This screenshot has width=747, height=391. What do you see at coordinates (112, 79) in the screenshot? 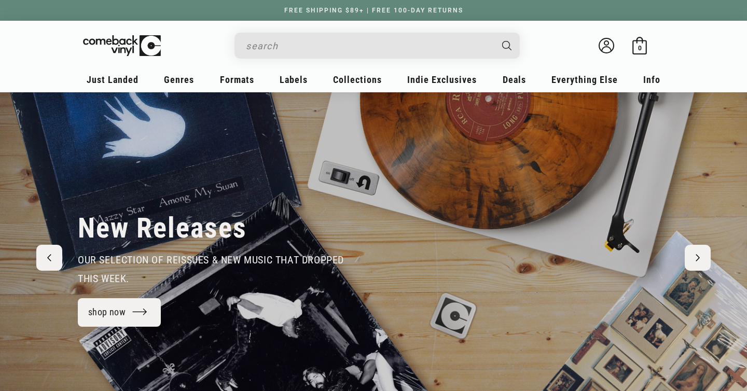
I see `span: Just Landed` at bounding box center [112, 79].